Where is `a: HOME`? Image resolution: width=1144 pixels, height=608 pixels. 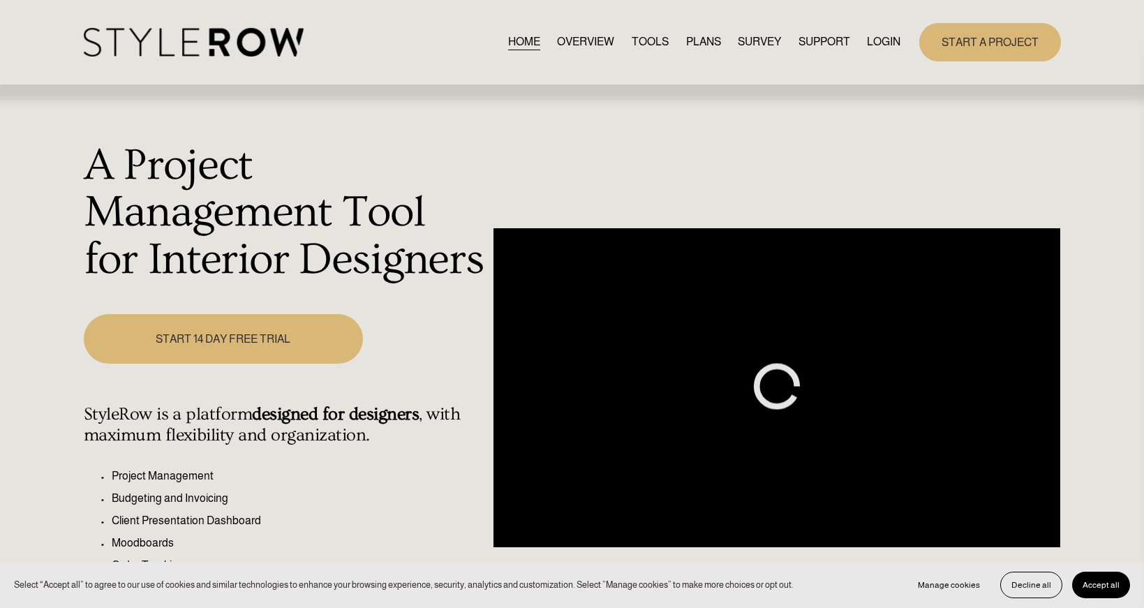
a: HOME is located at coordinates (524, 42).